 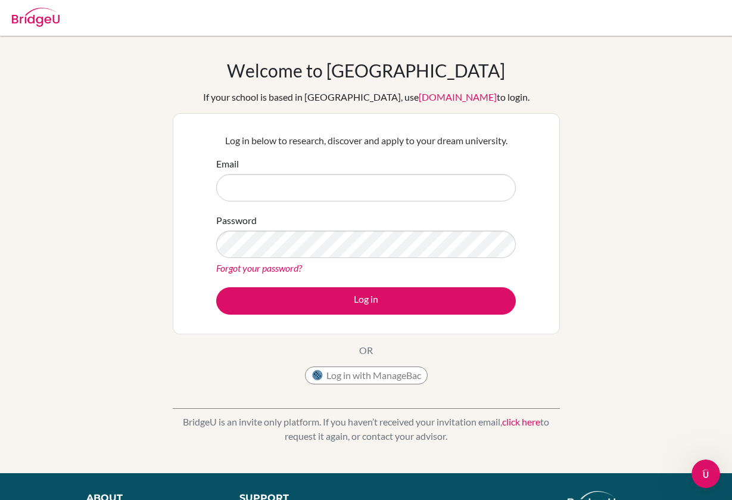 What do you see at coordinates (36, 17) in the screenshot?
I see `img: Bridge-U` at bounding box center [36, 17].